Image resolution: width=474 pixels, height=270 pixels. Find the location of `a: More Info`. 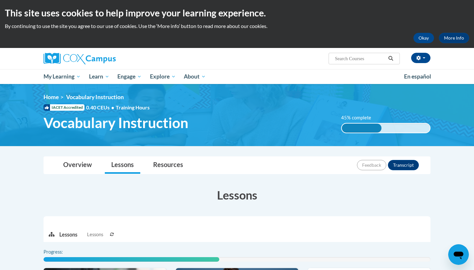

a: More Info is located at coordinates (454, 38).